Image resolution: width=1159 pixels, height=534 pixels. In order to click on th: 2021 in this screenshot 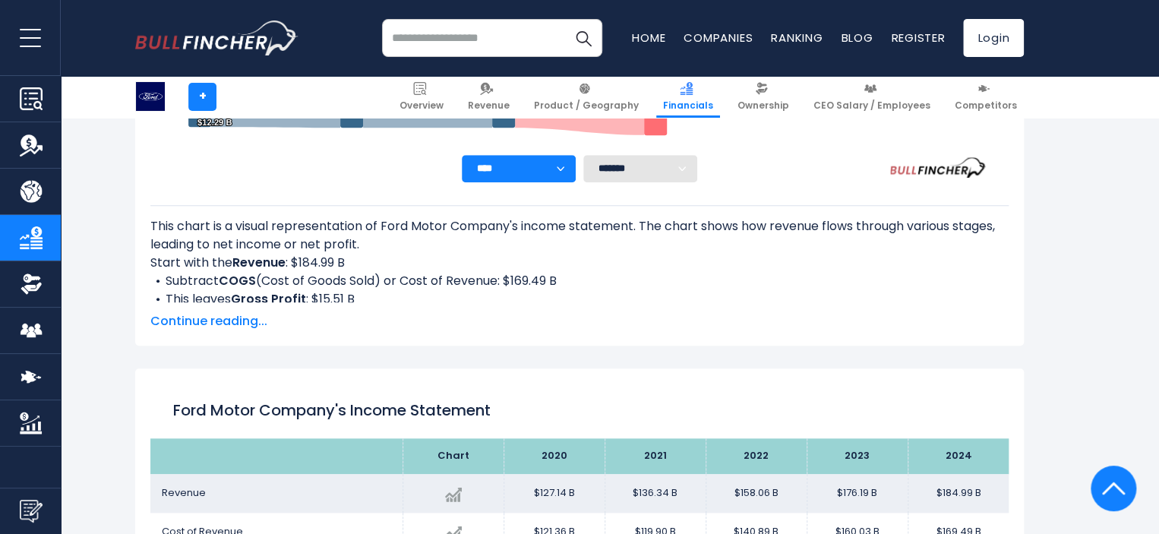, I will do `click(655, 456)`.